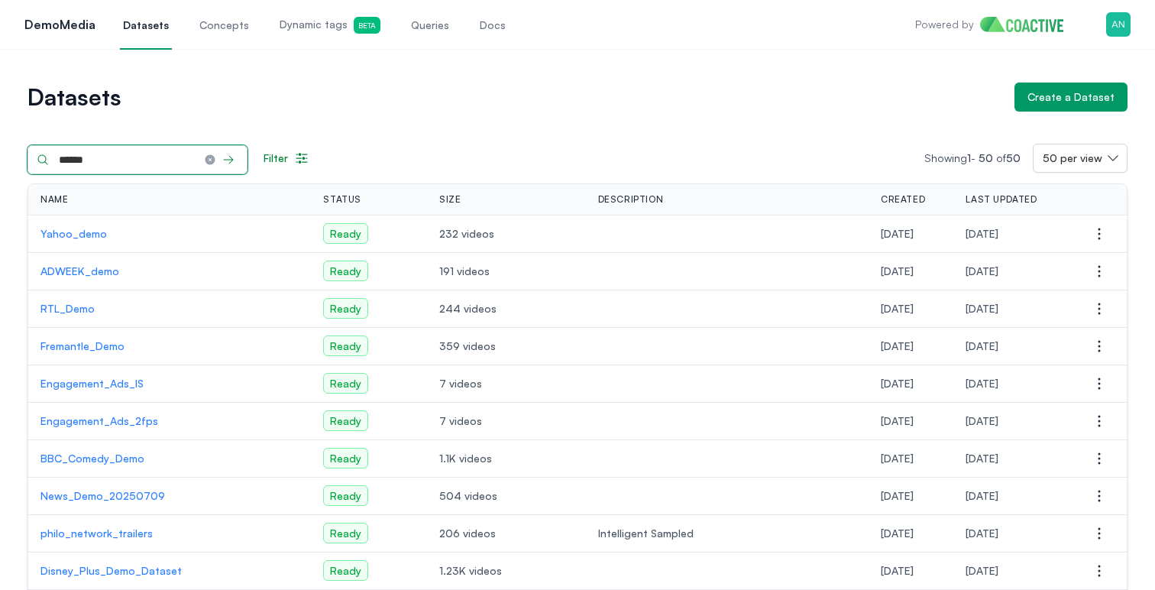 The width and height of the screenshot is (1155, 590). What do you see at coordinates (1001, 199) in the screenshot?
I see `span: Last Updated` at bounding box center [1001, 199].